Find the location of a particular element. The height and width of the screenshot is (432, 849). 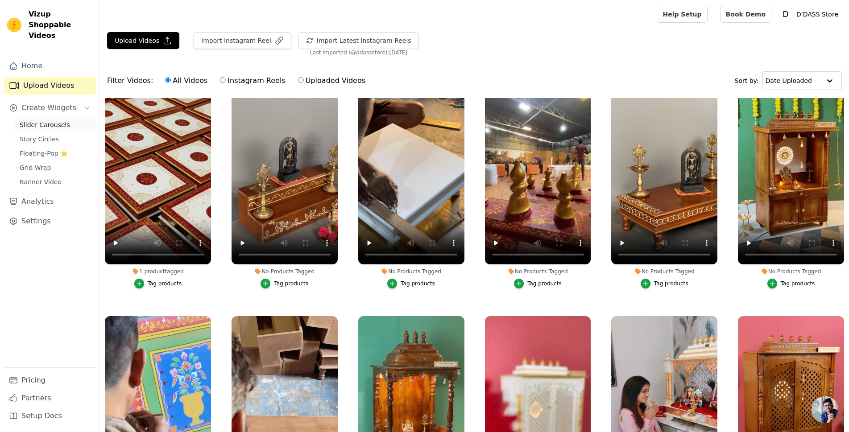

a: Story Circles is located at coordinates (55, 139).